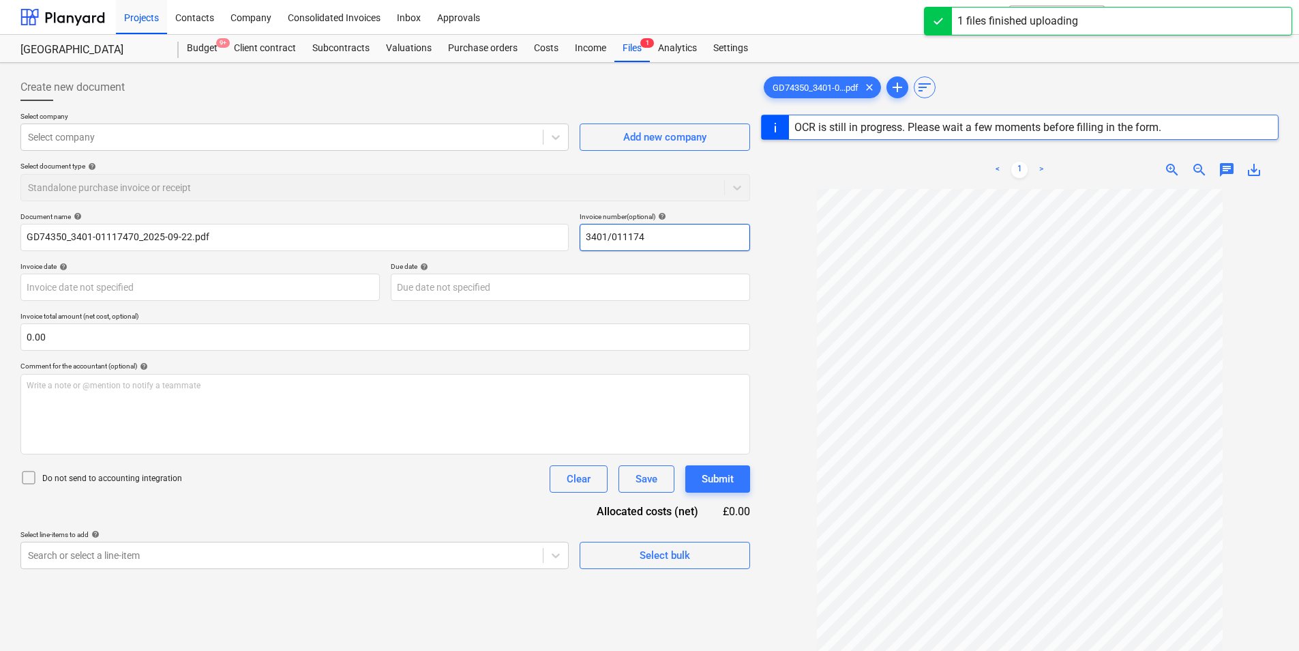  Describe the element at coordinates (385, 337) in the screenshot. I see `input: Invoice total amount (net cost, optional)` at that location.